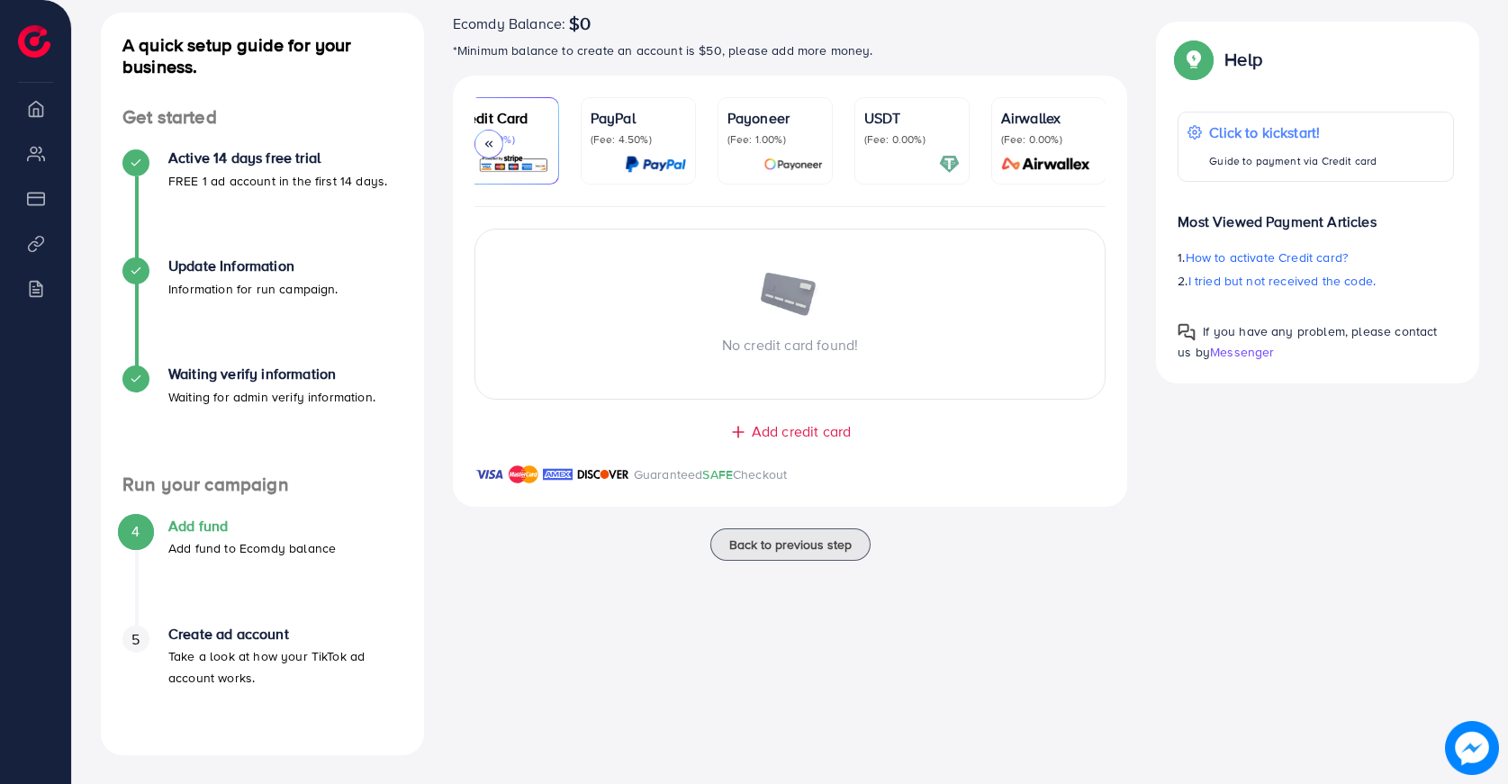  Describe the element at coordinates (135, 639) in the screenshot. I see `span: 5` at that location.